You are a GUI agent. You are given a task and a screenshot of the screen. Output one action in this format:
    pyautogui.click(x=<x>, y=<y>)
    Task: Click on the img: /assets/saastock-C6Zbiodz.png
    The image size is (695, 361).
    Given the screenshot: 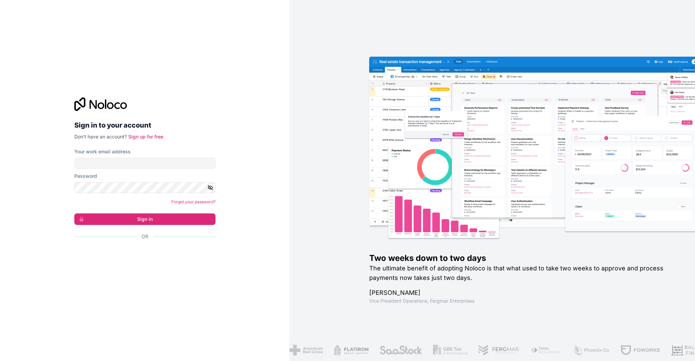 What is the action you would take?
    pyautogui.click(x=401, y=350)
    